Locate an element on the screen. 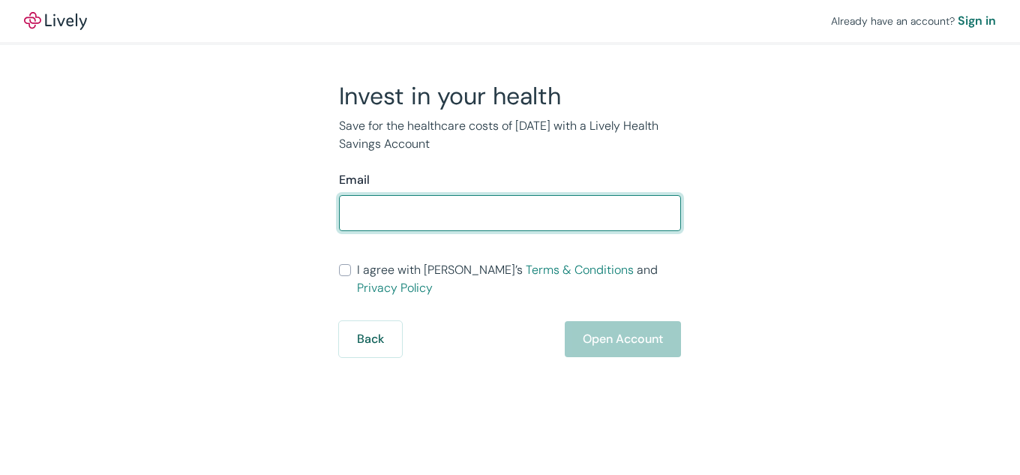 The image size is (1020, 475). h2: Invest in your health is located at coordinates (510, 96).